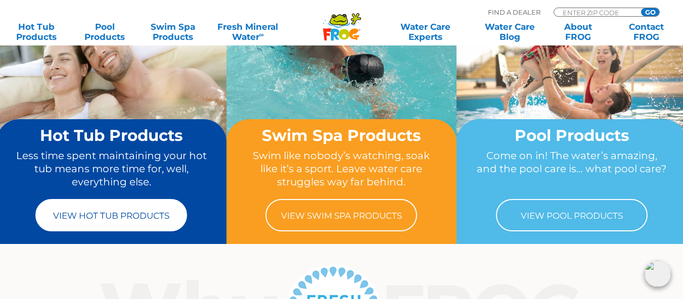  I want to click on a: ContactFROG, so click(646, 32).